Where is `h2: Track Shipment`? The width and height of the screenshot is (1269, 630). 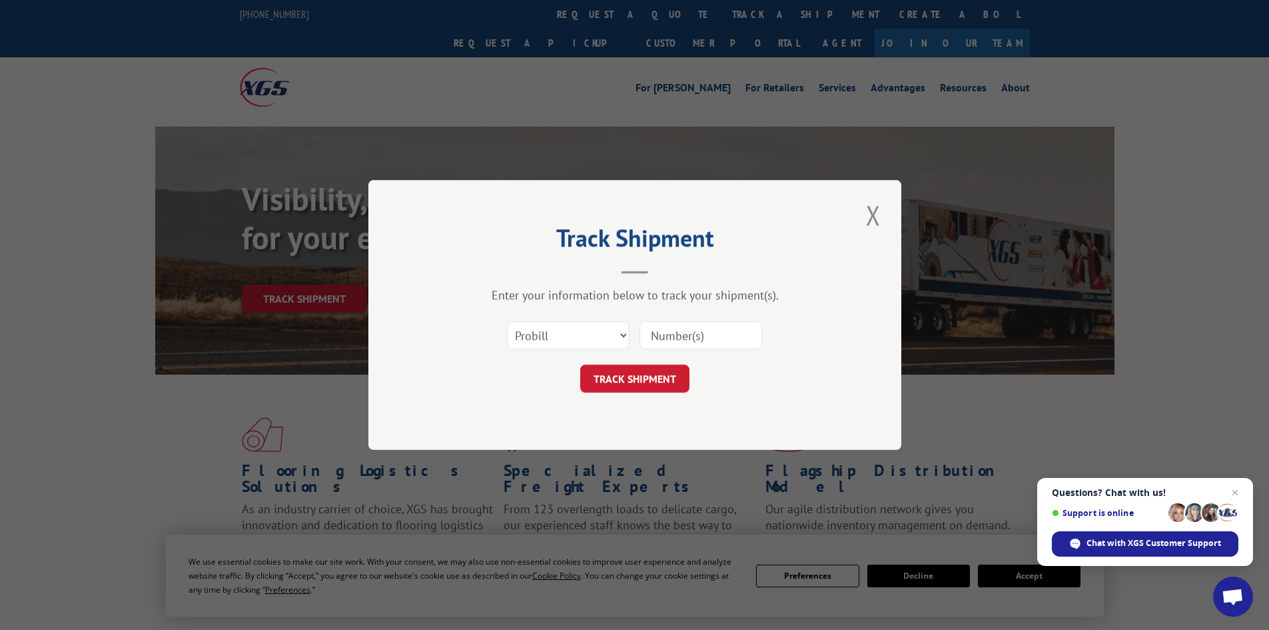
h2: Track Shipment is located at coordinates (635, 241).